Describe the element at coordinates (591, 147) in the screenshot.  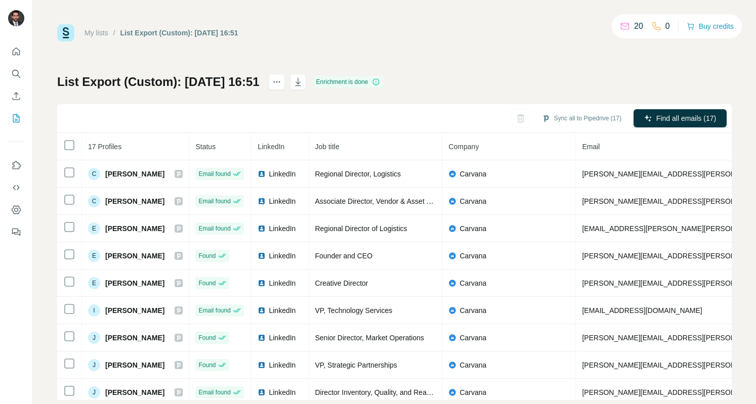
I see `span: Email` at that location.